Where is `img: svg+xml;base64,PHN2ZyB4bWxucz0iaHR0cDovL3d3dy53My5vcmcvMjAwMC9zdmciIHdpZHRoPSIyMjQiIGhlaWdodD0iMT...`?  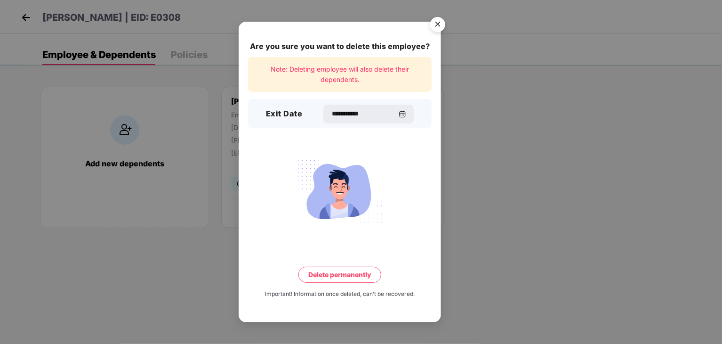
img: svg+xml;base64,PHN2ZyB4bWxucz0iaHR0cDovL3d3dy53My5vcmcvMjAwMC9zdmciIHdpZHRoPSIyMjQiIGhlaWdodD0iMT... is located at coordinates (340, 191).